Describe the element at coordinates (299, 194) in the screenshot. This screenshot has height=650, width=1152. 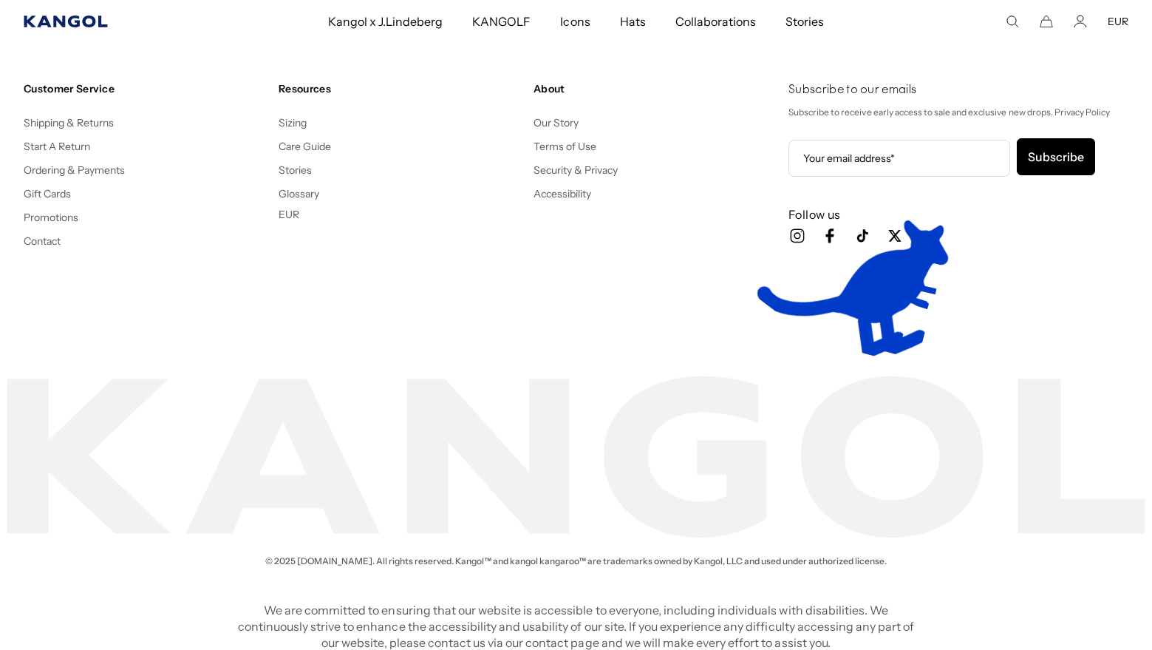
I see `a: Glossary` at that location.